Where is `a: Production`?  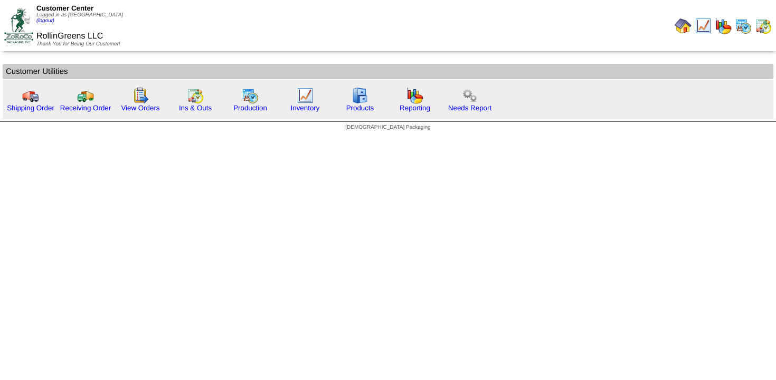
a: Production is located at coordinates (250, 108).